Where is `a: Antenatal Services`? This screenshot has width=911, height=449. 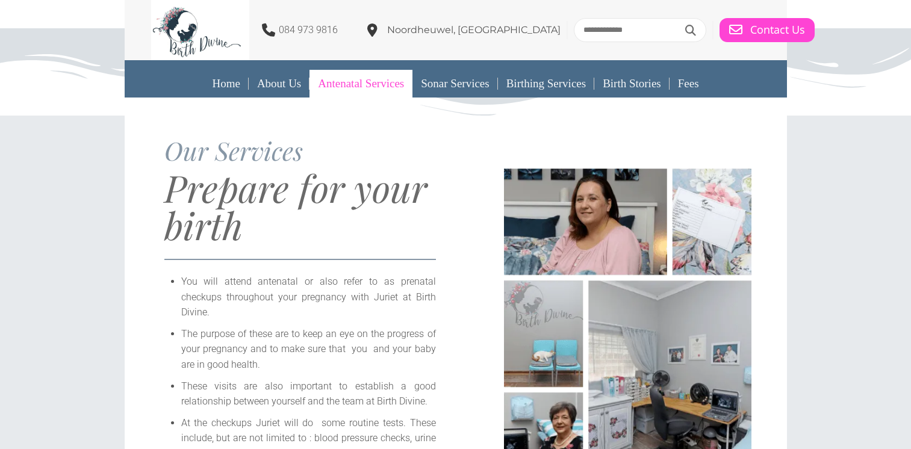
a: Antenatal Services is located at coordinates (361, 84).